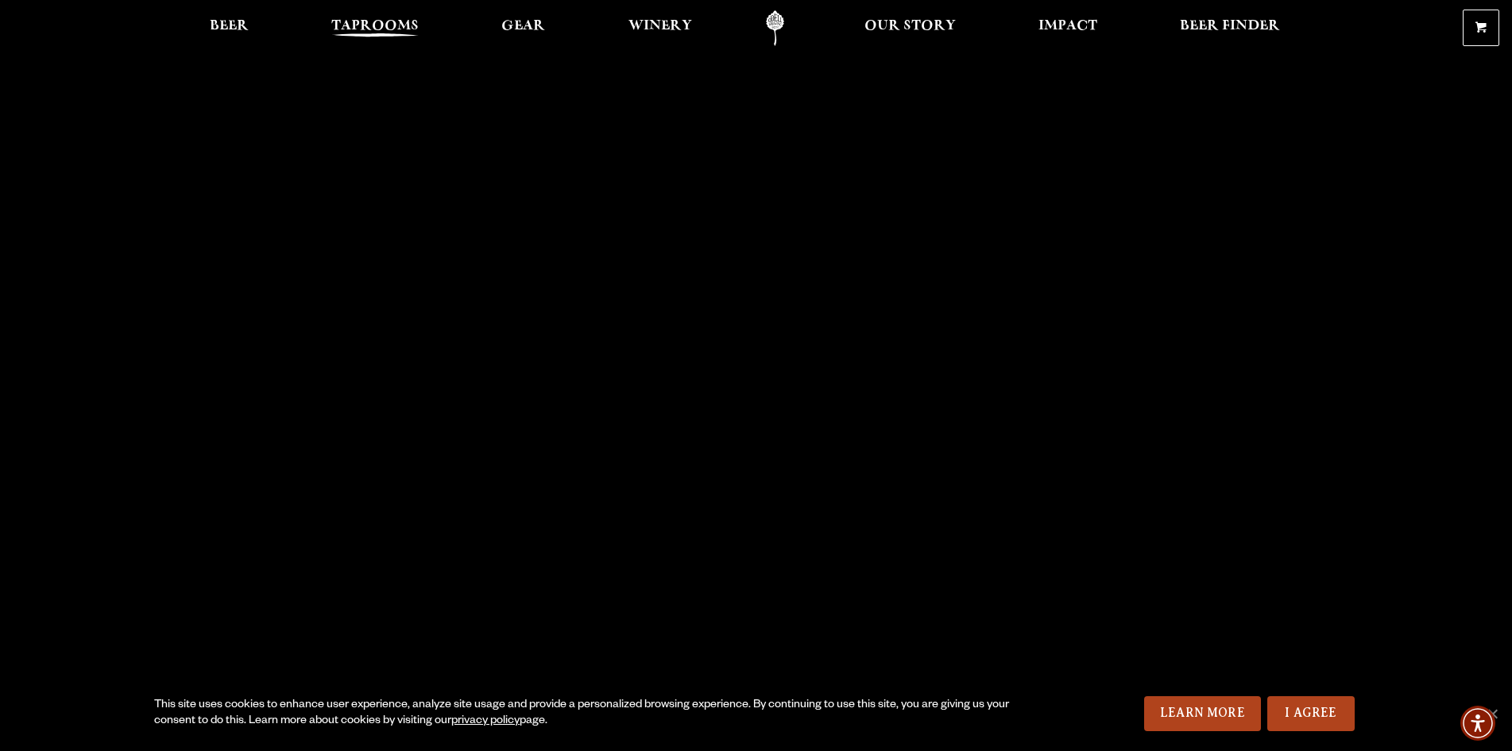 Image resolution: width=1512 pixels, height=751 pixels. Describe the element at coordinates (1068, 26) in the screenshot. I see `span: Impact` at that location.